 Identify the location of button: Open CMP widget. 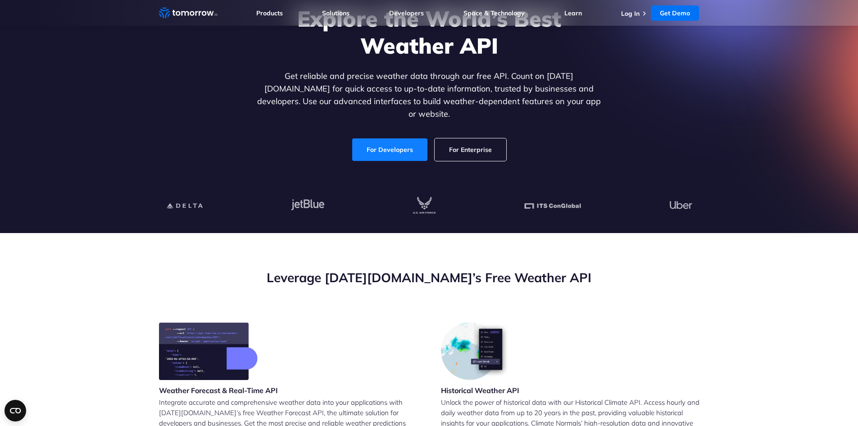
(15, 410).